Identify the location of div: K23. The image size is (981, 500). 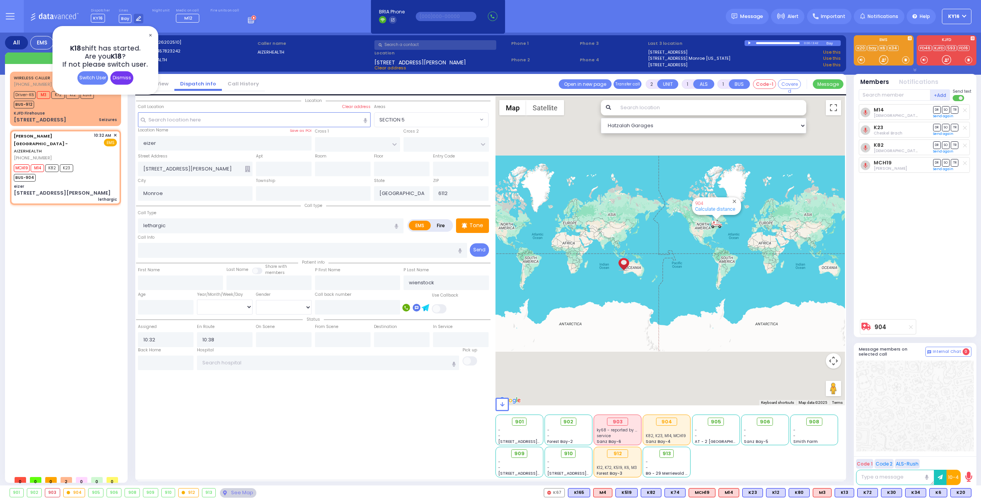
(752, 493).